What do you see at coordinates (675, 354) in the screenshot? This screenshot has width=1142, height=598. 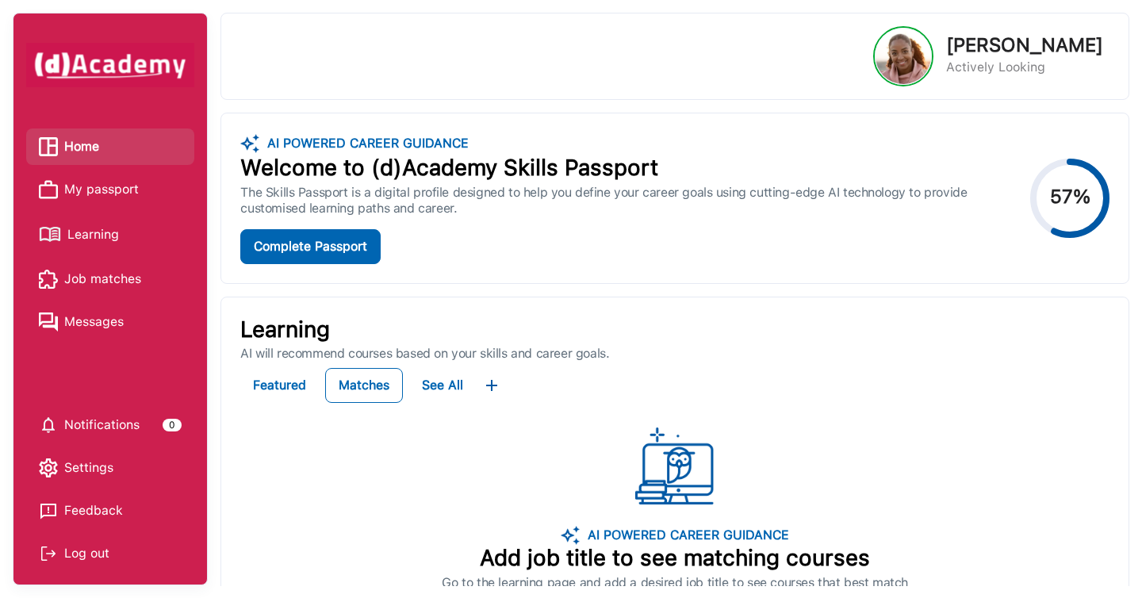 I see `p: AI will recommend courses based on your skills and career goals.` at bounding box center [675, 354].